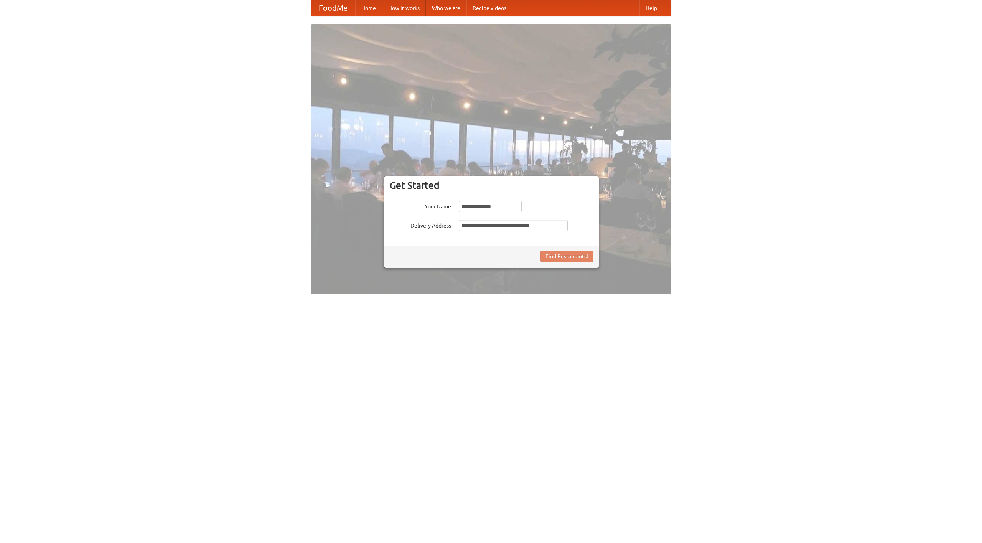 This screenshot has height=543, width=982. I want to click on a: Home, so click(368, 8).